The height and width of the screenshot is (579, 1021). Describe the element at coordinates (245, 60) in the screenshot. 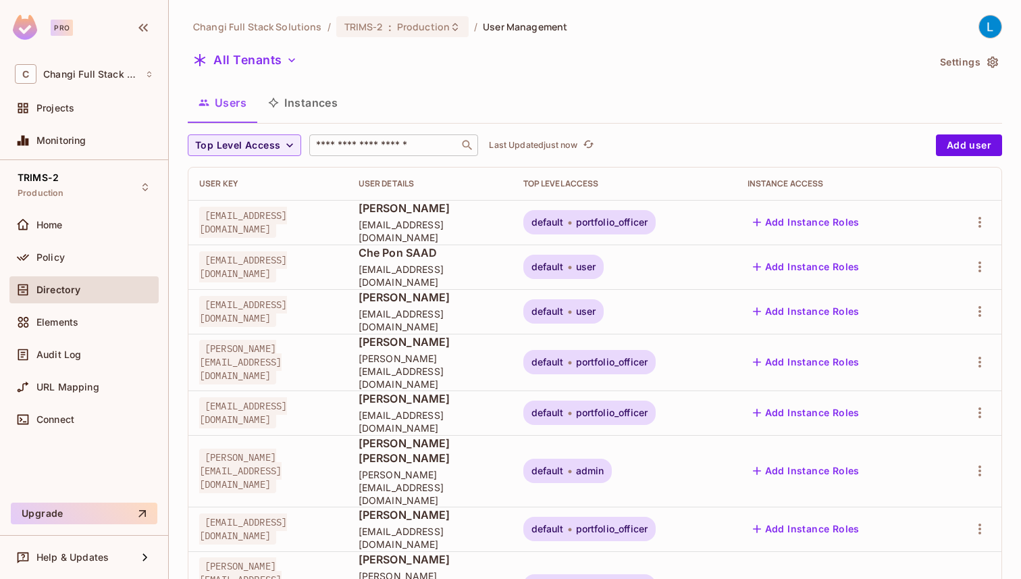

I see `button: All Tenants` at that location.